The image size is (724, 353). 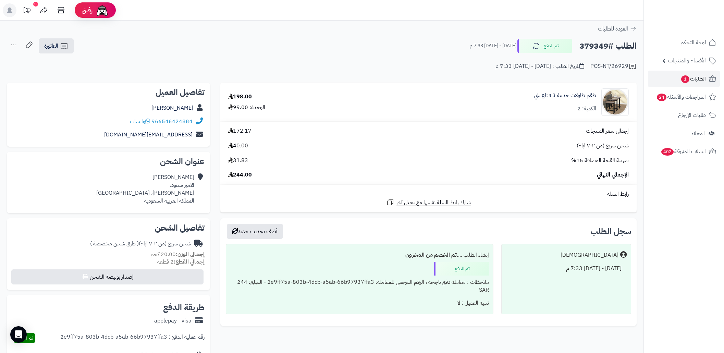 I want to click on div: تم الدفع, so click(x=461, y=269).